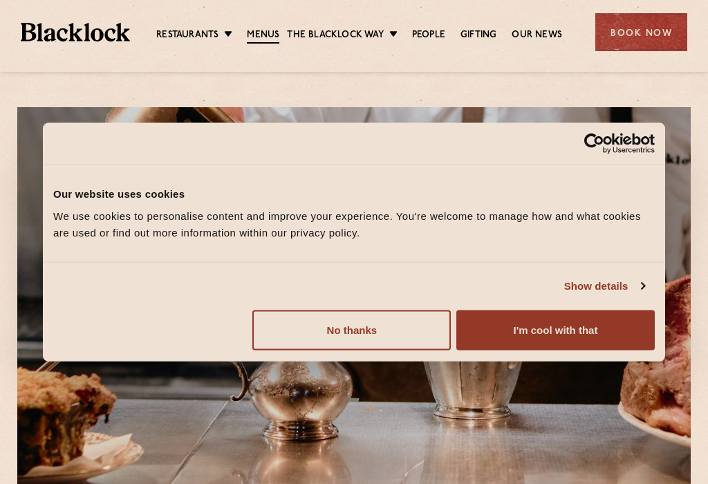 The image size is (708, 484). What do you see at coordinates (594, 144) in the screenshot?
I see `a: Usercentrics Cookiebot - opens in a new window` at bounding box center [594, 144].